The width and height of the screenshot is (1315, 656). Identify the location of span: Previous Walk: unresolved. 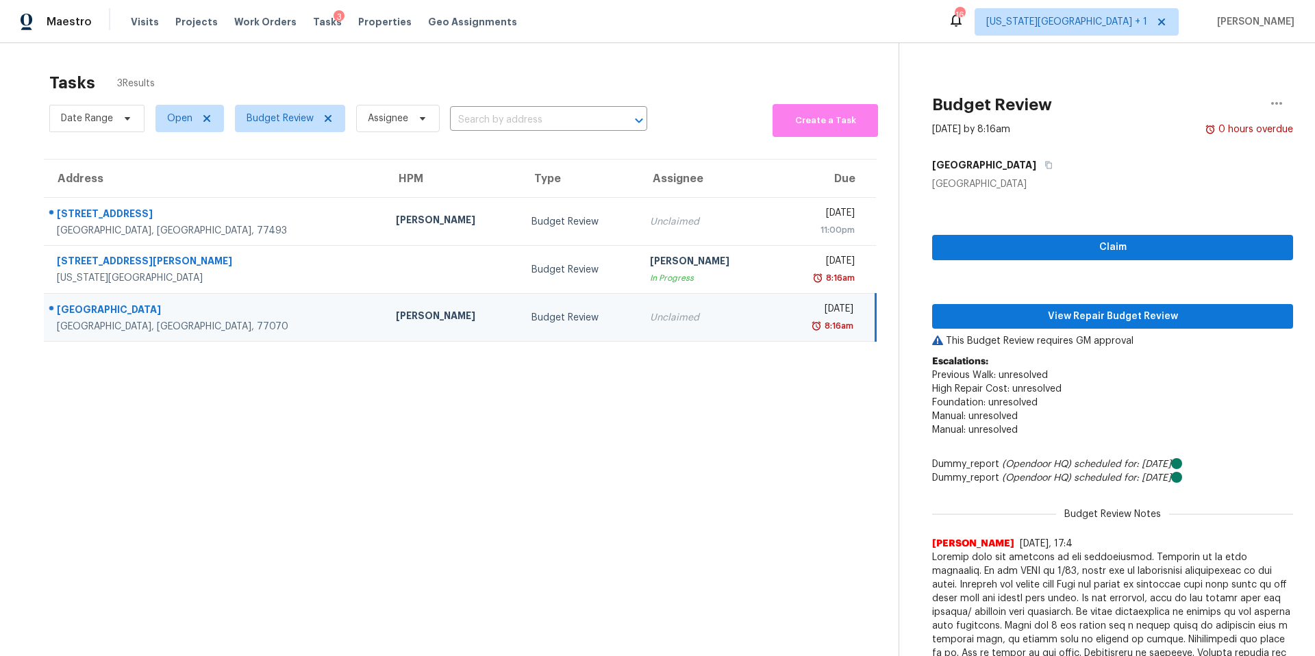
(990, 375).